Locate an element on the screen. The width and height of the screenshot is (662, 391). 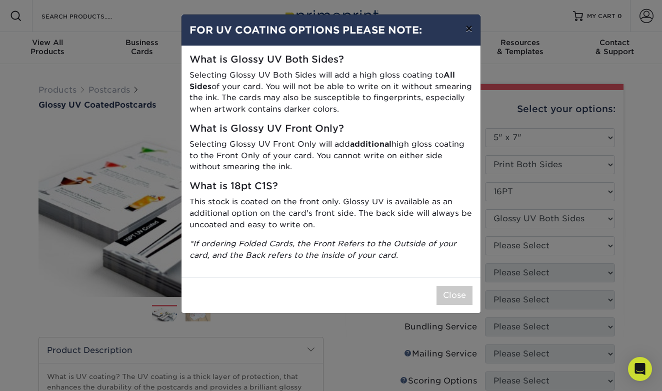
strong: All Sides is located at coordinates (322, 81).